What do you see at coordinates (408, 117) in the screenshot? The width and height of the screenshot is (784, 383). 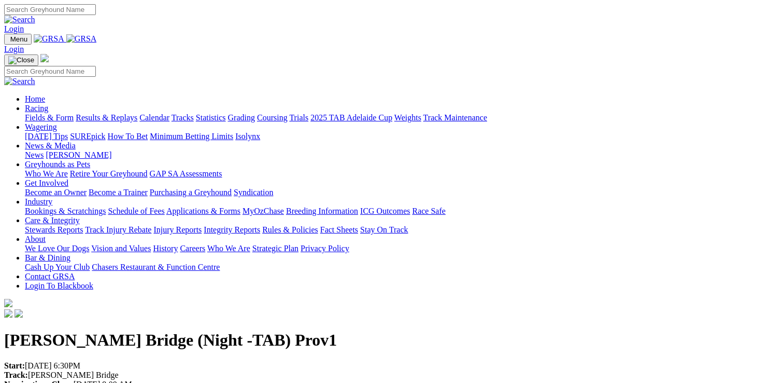 I see `a: Weights` at bounding box center [408, 117].